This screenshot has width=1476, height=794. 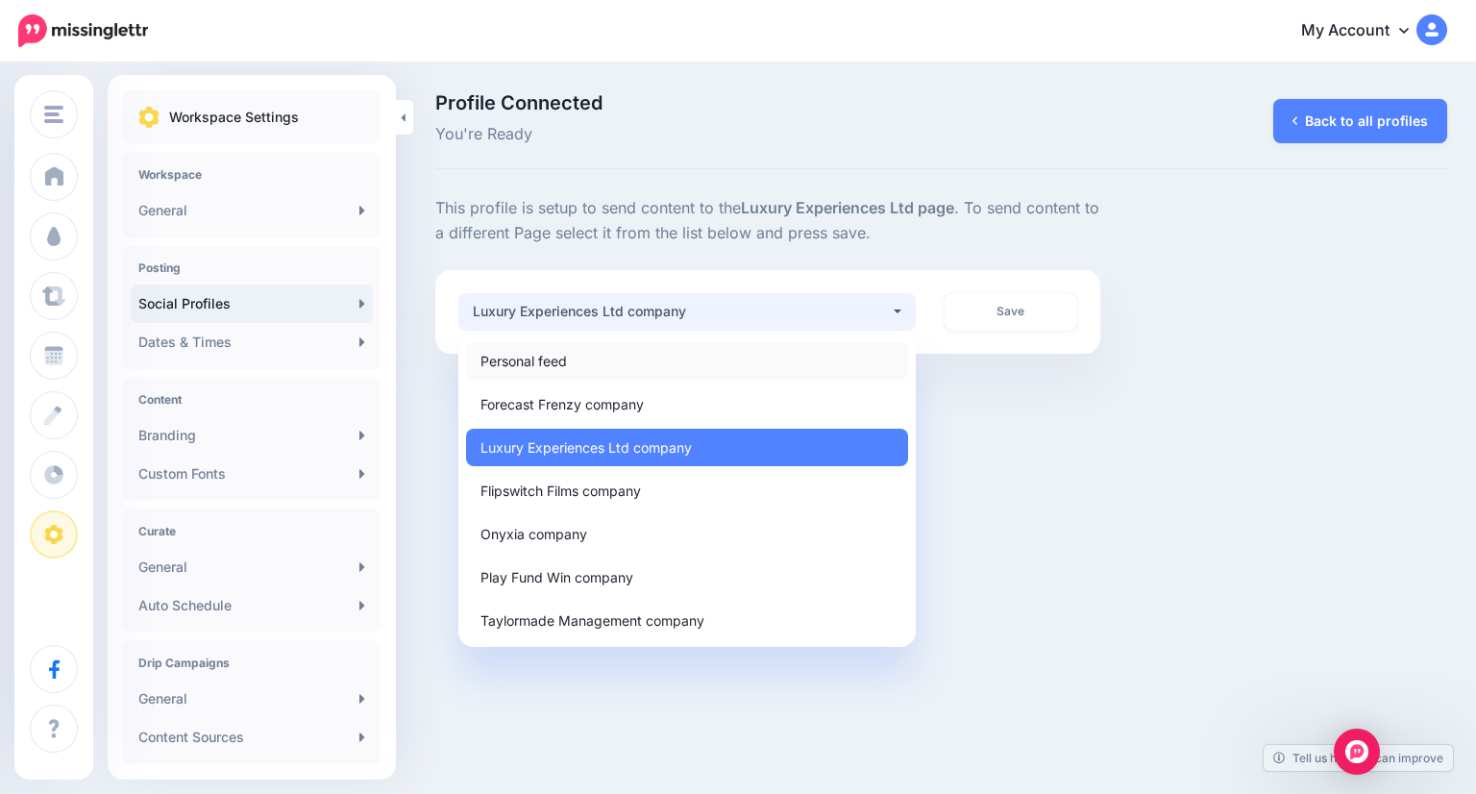 I want to click on h4: Content, so click(x=252, y=399).